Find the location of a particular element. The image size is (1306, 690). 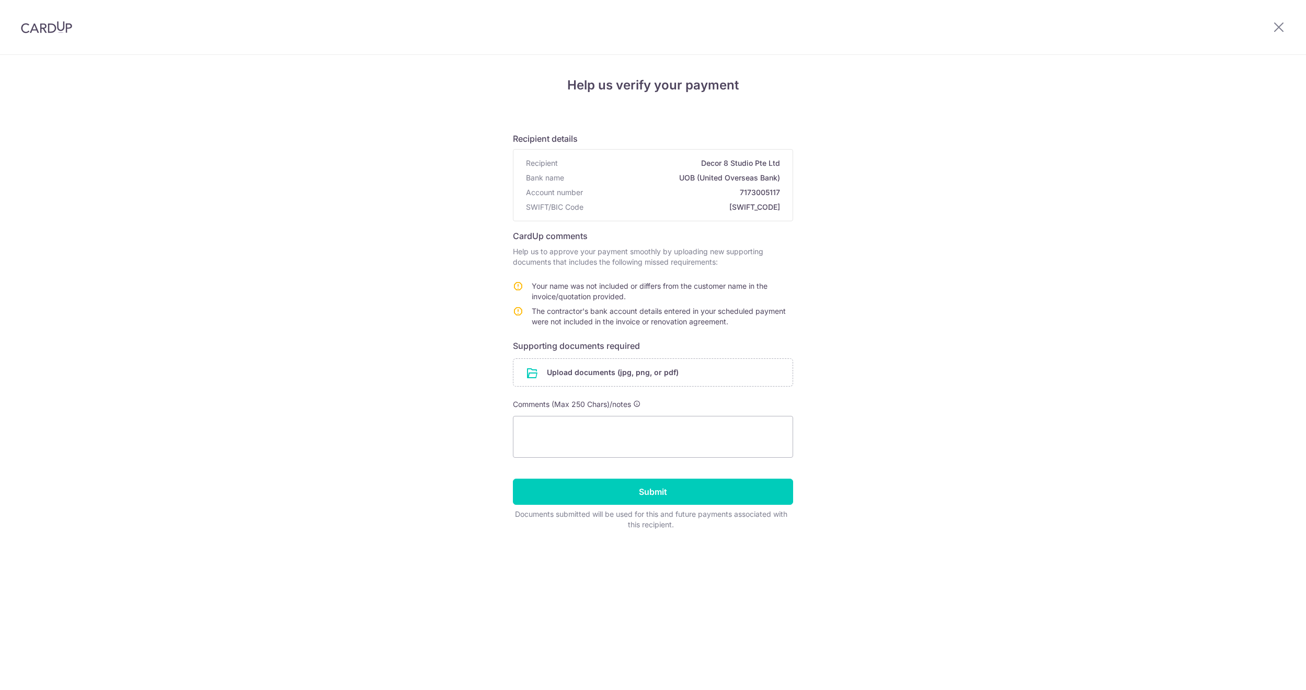

img: CardUp is located at coordinates (47, 27).